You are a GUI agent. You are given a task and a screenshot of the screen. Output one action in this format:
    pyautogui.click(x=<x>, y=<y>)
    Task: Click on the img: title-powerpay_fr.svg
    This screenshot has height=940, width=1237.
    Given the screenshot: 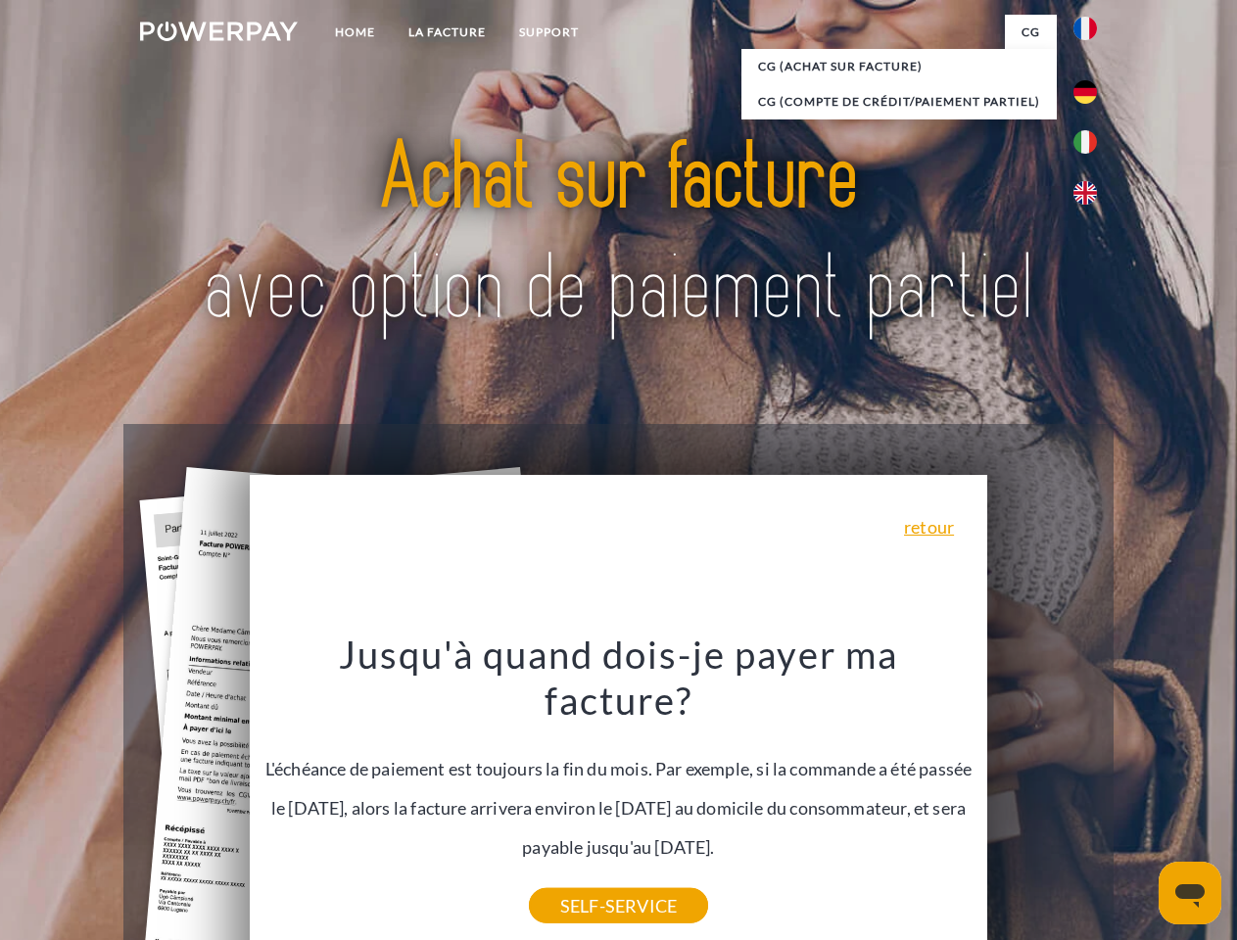 What is the action you would take?
    pyautogui.click(x=618, y=234)
    